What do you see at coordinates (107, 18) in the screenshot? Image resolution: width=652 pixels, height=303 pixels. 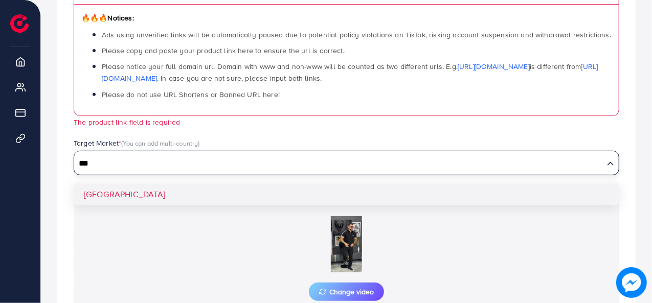 I see `span: Notices:` at bounding box center [107, 18].